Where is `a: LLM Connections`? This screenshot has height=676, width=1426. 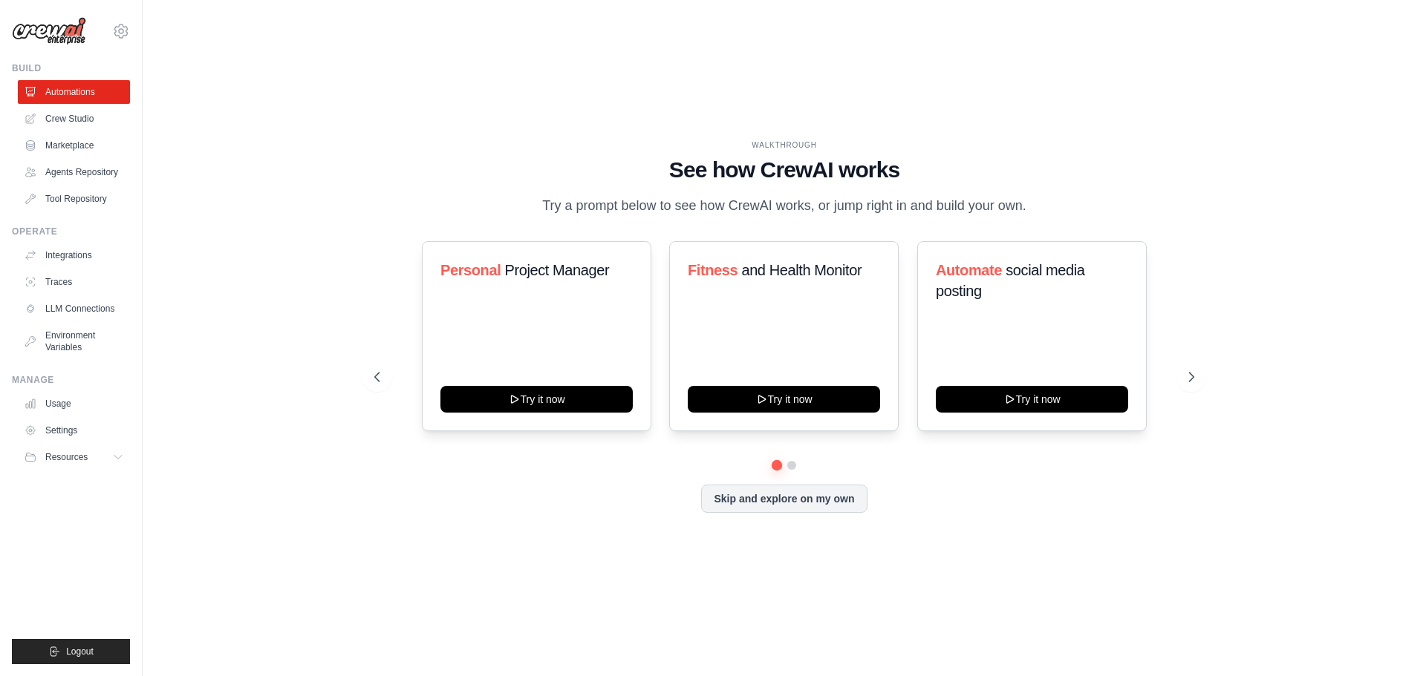
a: LLM Connections is located at coordinates (74, 309).